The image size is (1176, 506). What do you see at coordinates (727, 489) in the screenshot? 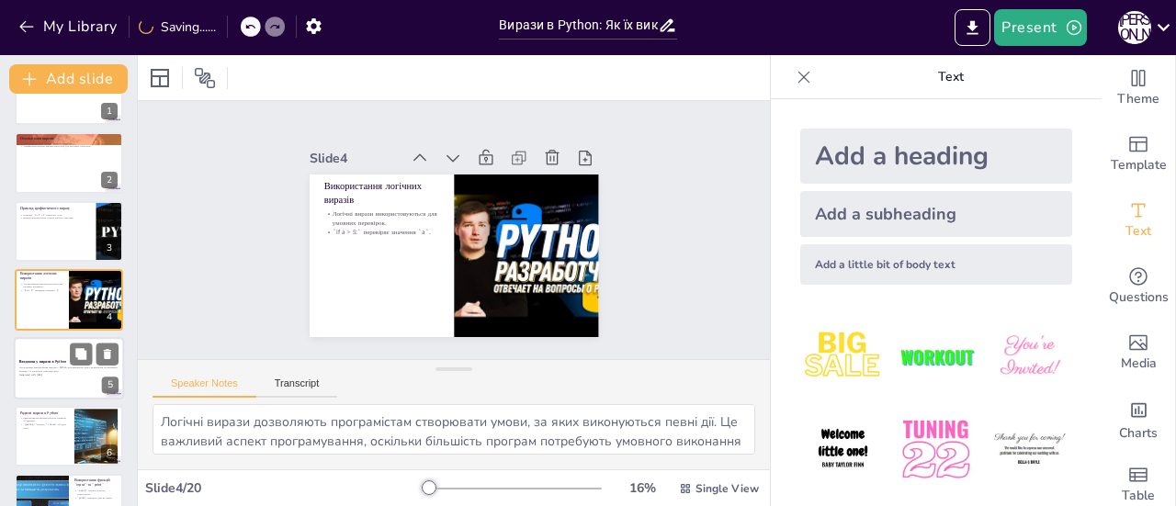
I see `span: Single View` at bounding box center [727, 489].